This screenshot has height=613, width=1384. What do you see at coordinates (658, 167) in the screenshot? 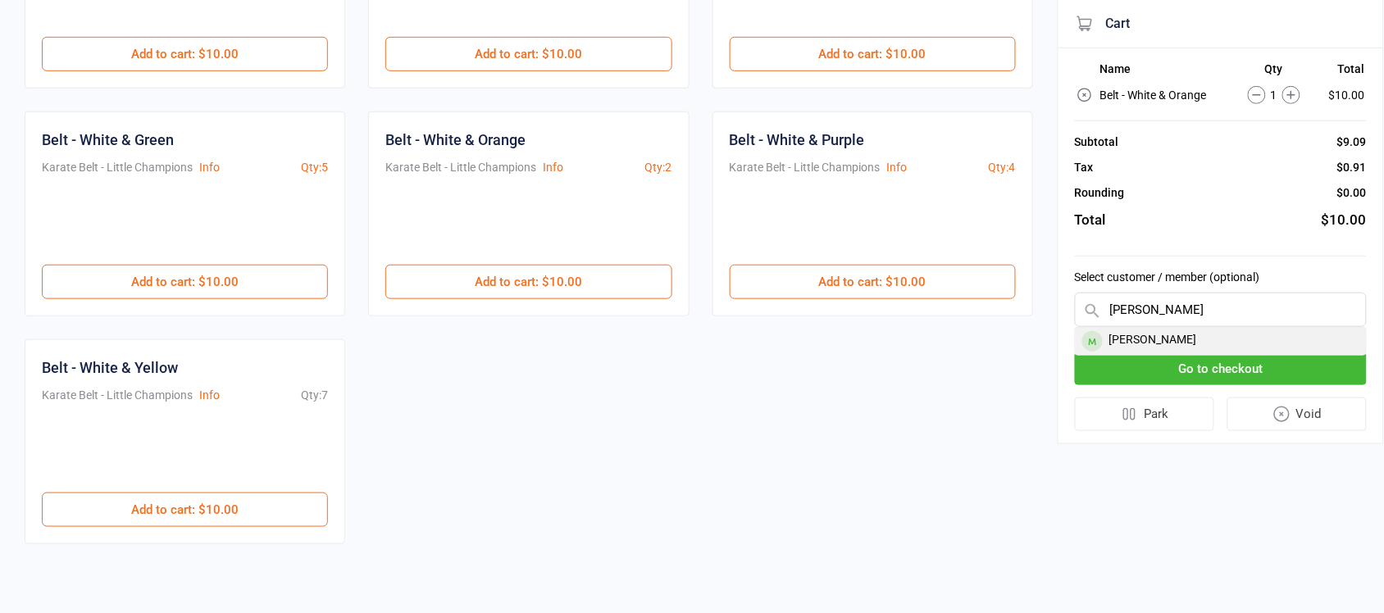
I see `div: Qty: 2` at bounding box center [658, 167].